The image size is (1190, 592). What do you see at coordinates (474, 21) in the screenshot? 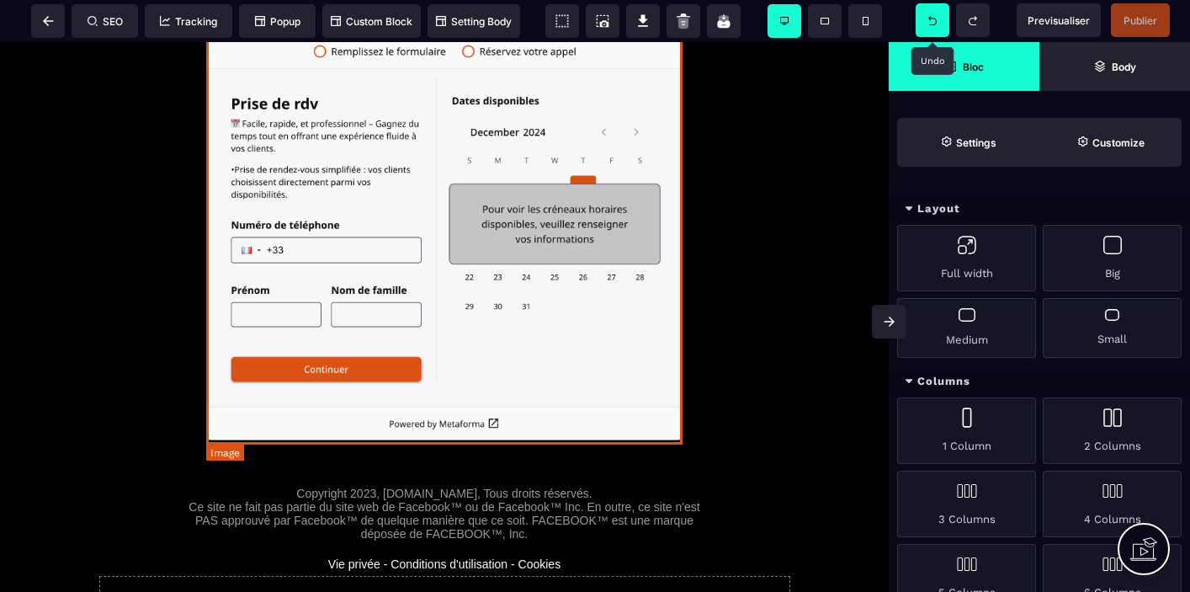
I see `span: Setting Body` at bounding box center [474, 21].